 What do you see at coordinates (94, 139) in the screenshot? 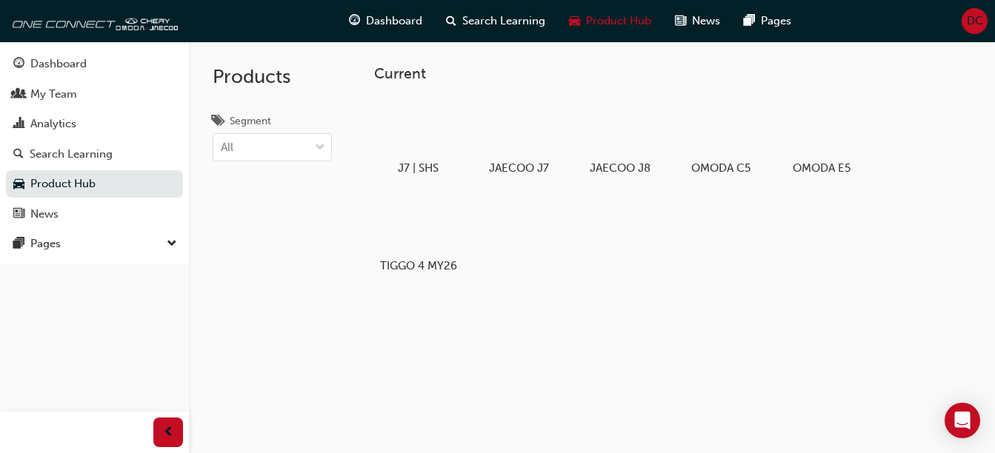
I see `button: DashboardMy TeamAnalyticsSearch LearningProduct HubNews` at bounding box center [94, 139].